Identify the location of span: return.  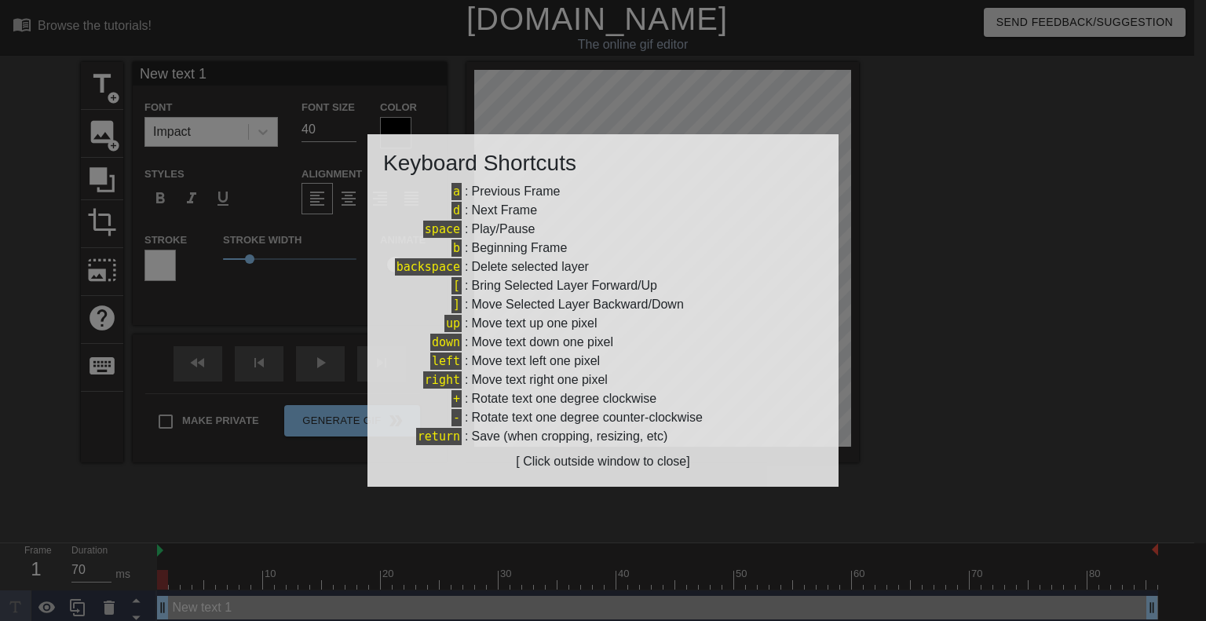
(439, 436).